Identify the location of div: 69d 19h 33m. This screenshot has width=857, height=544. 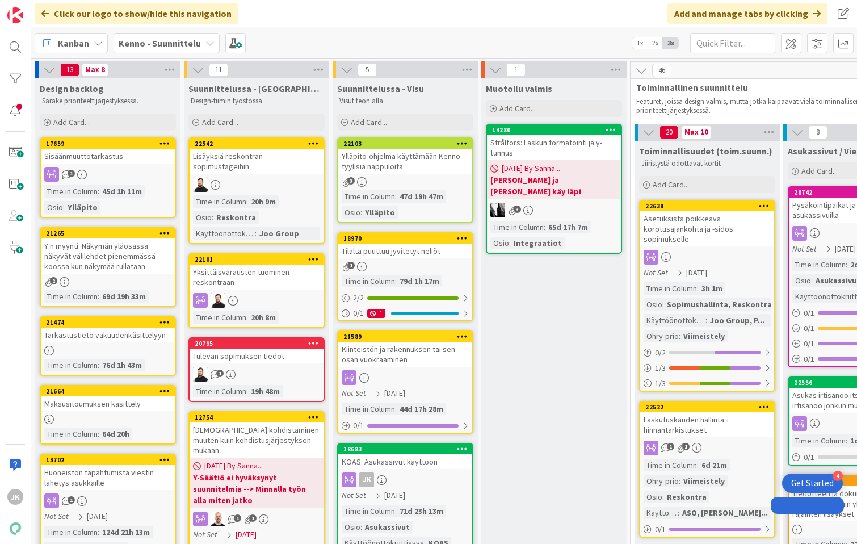
(124, 296).